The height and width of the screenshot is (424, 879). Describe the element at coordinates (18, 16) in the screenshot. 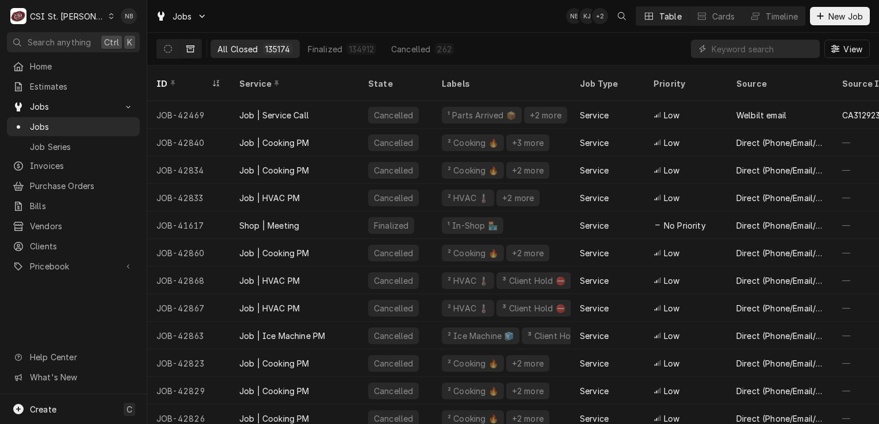

I see `div: CSI St. Louis's Avatar` at that location.